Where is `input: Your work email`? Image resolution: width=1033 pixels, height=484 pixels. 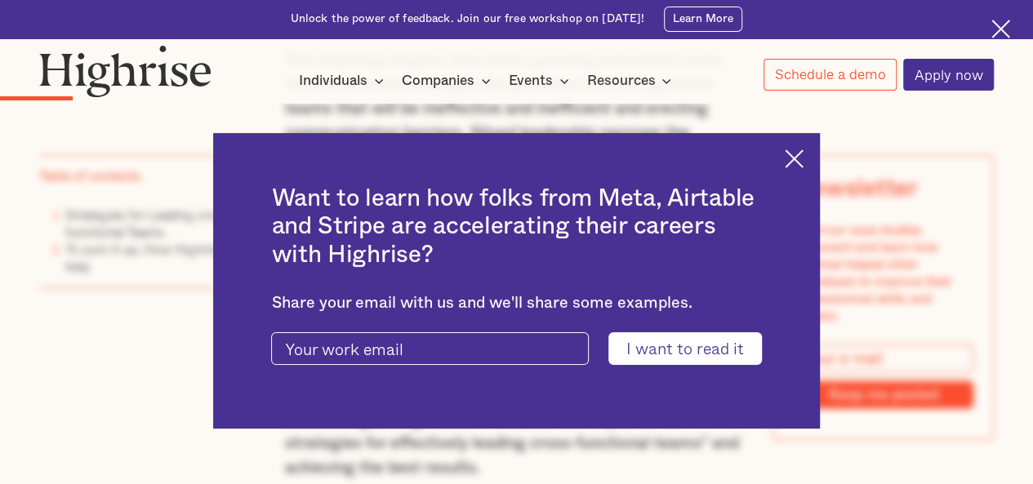
input: Your work email is located at coordinates (430, 348).